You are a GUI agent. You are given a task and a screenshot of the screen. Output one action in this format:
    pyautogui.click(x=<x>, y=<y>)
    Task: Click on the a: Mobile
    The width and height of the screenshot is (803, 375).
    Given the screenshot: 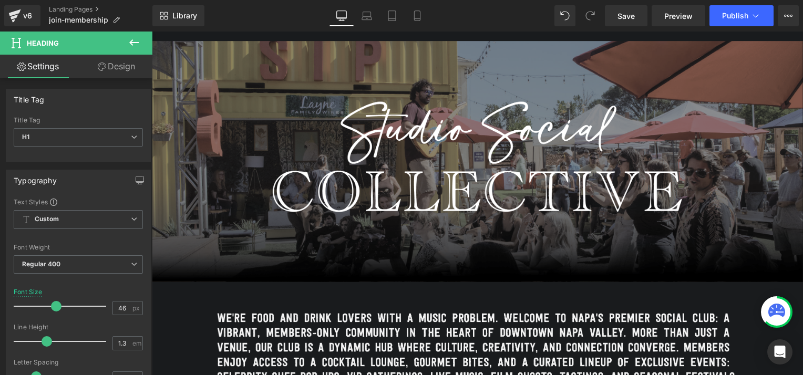 What is the action you would take?
    pyautogui.click(x=417, y=16)
    